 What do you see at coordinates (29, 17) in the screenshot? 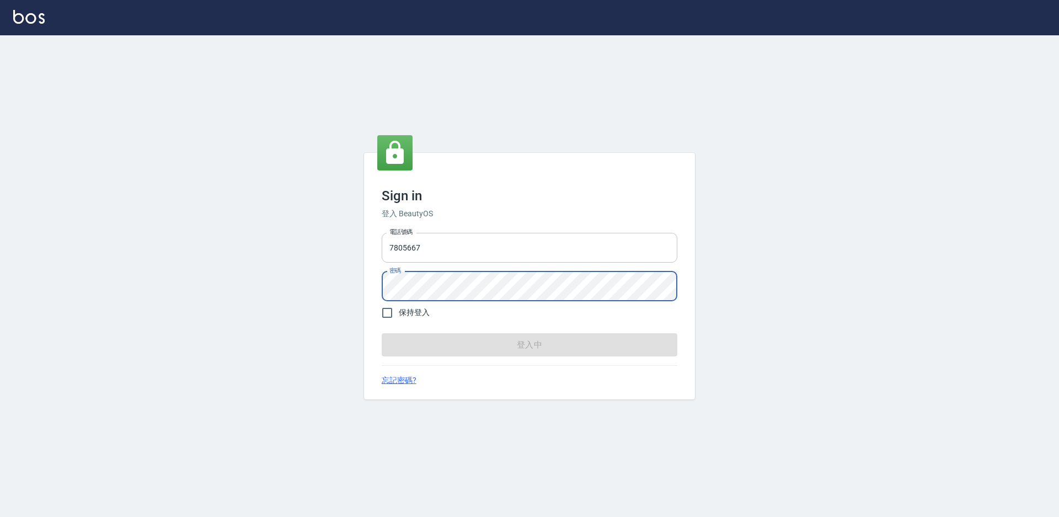
I see `img: Logo` at bounding box center [29, 17].